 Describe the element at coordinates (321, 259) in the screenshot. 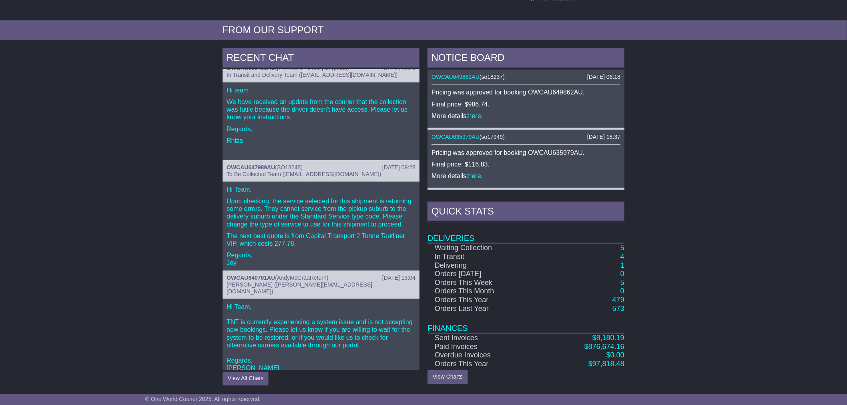

I see `p: Regards, Joy` at that location.